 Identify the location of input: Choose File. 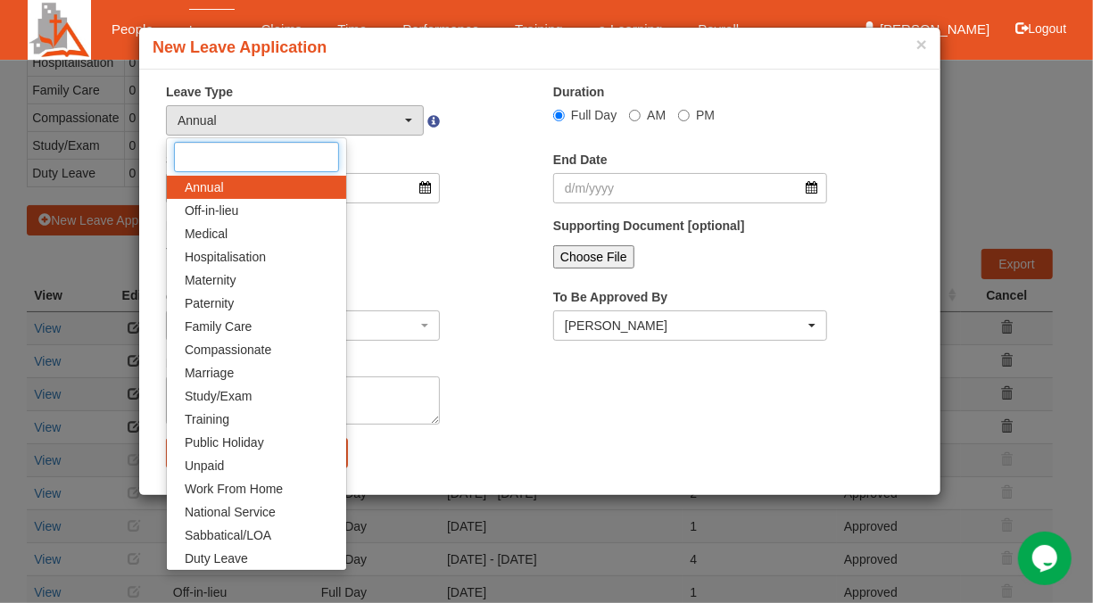
(593, 257).